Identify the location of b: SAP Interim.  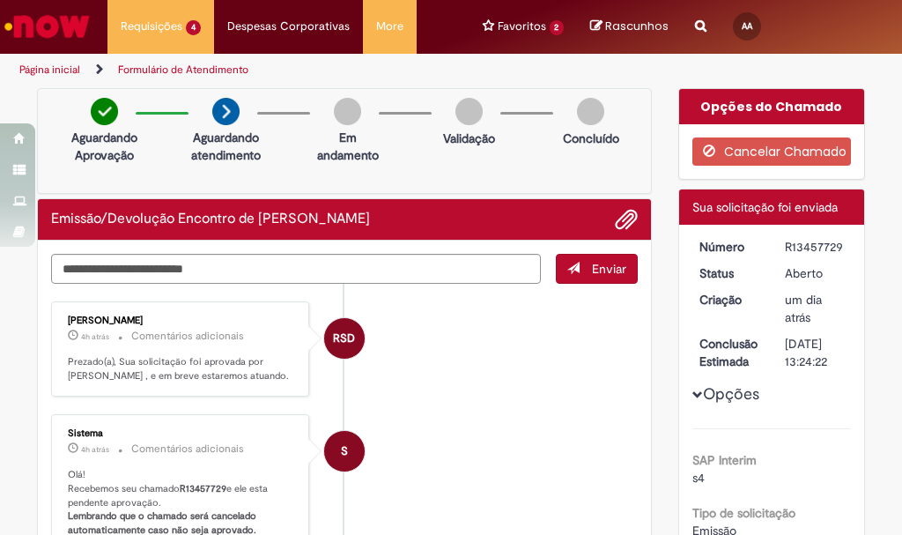
(724, 460).